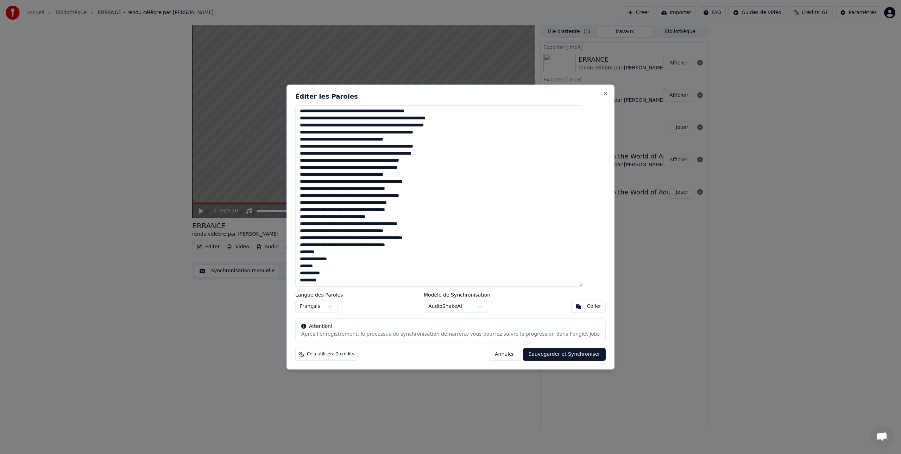  What do you see at coordinates (451, 96) in the screenshot?
I see `h2: Éditer les Paroles` at bounding box center [451, 96].